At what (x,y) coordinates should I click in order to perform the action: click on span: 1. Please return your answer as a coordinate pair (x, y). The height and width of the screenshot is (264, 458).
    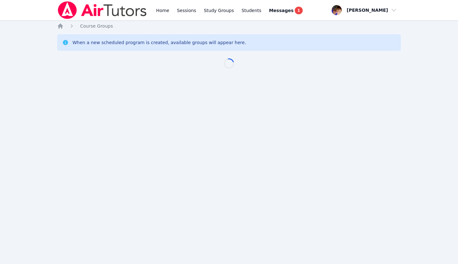
    Looking at the image, I should click on (299, 10).